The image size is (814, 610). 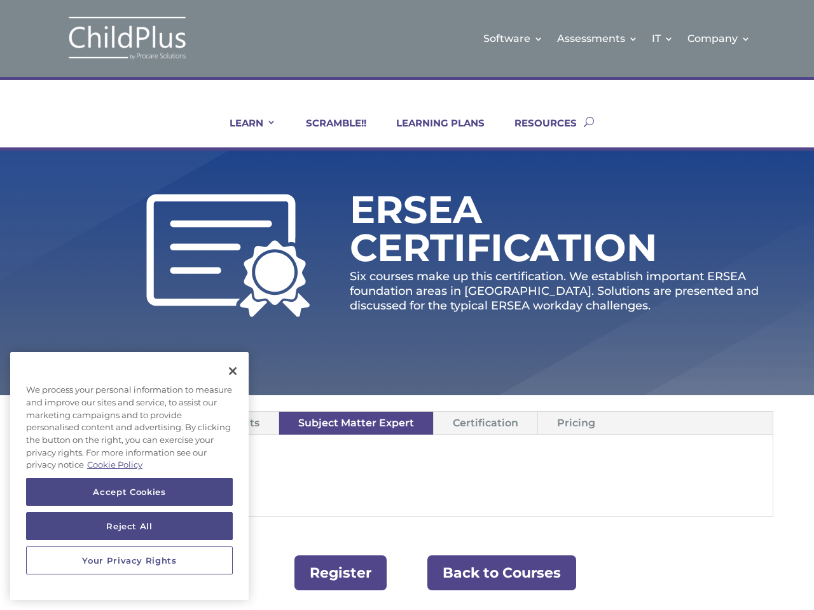 What do you see at coordinates (356, 423) in the screenshot?
I see `a: Subject Matter Expert` at bounding box center [356, 423].